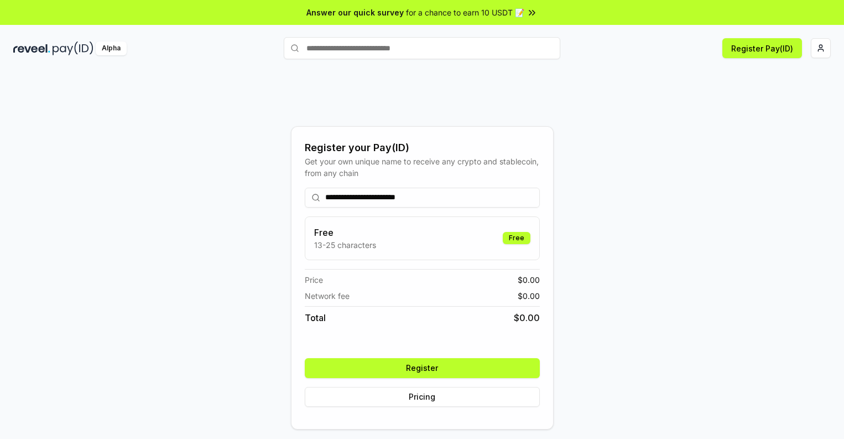  I want to click on div: Free, so click(517, 238).